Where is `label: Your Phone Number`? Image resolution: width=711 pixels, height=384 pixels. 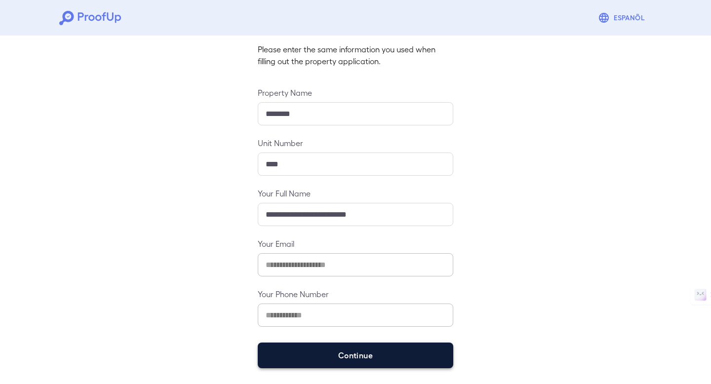 label: Your Phone Number is located at coordinates (355, 294).